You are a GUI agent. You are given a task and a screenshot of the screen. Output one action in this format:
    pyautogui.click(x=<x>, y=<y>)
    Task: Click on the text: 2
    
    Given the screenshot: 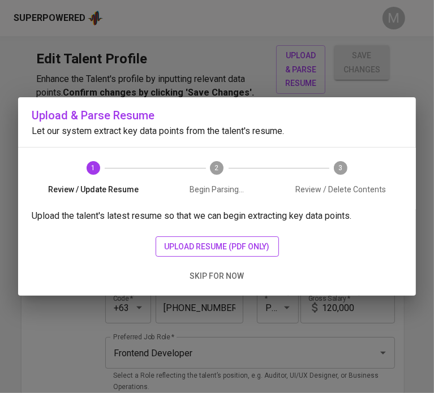 What is the action you would take?
    pyautogui.click(x=217, y=168)
    